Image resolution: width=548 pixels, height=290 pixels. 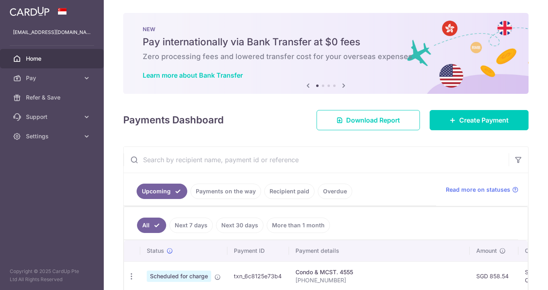 I want to click on a: More than 1 month, so click(x=298, y=226).